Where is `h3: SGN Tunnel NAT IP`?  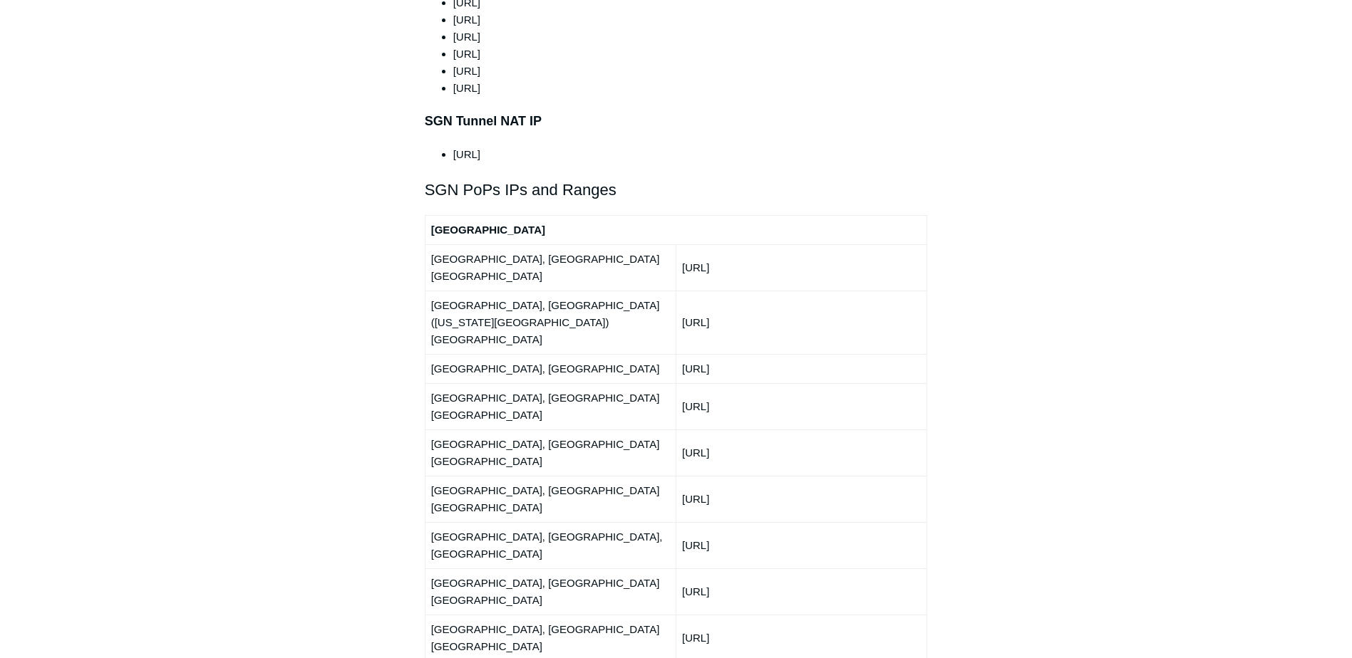
h3: SGN Tunnel NAT IP is located at coordinates (676, 121).